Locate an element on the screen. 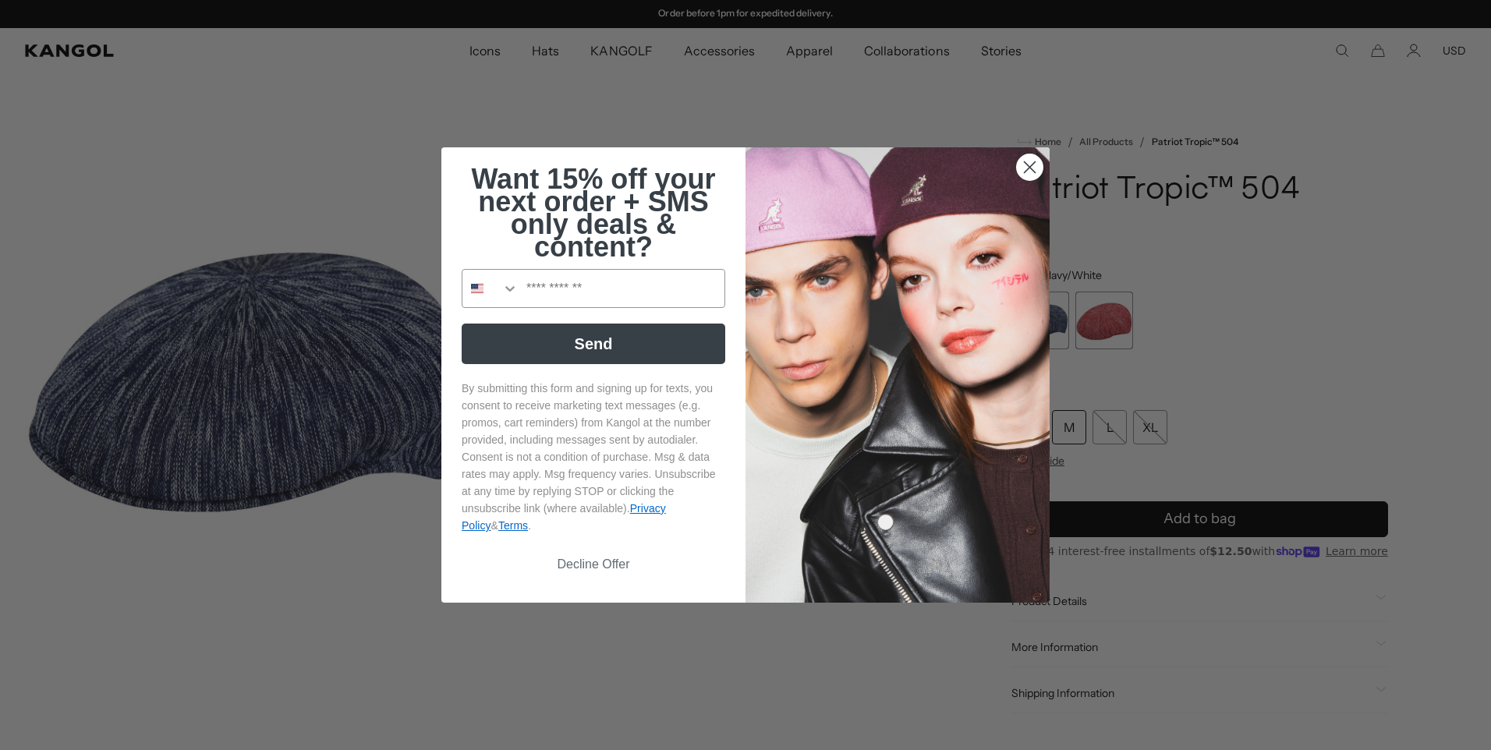 Image resolution: width=1491 pixels, height=750 pixels. p: By submitting this form and signing up for texts, you consent to receive marketing text messages ... is located at coordinates (594, 457).